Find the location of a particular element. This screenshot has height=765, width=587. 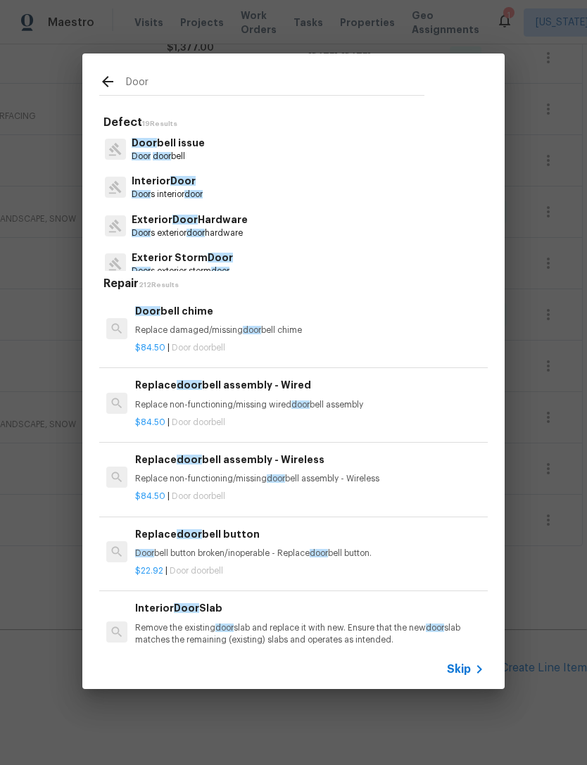

p: s interior is located at coordinates (167, 194).